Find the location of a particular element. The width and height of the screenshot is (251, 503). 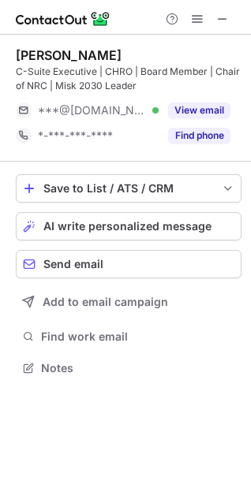

img: ContactOut v5.3.10 is located at coordinates (63, 19).